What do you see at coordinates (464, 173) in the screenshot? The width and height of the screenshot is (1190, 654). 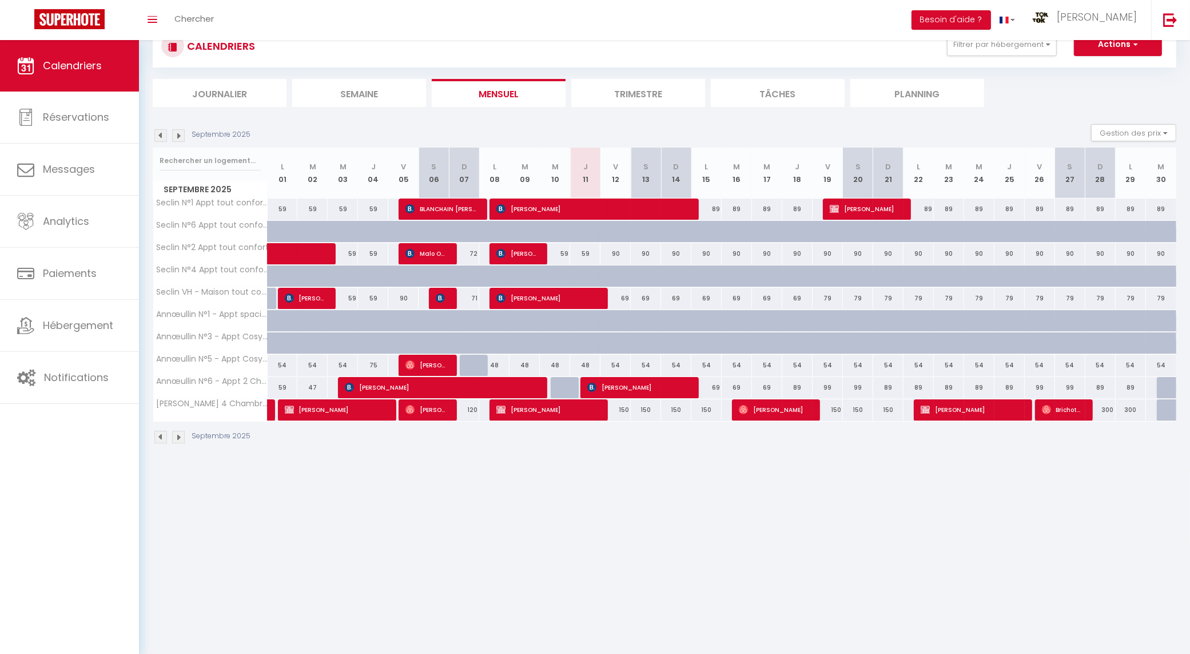 I see `th: 07` at bounding box center [464, 173].